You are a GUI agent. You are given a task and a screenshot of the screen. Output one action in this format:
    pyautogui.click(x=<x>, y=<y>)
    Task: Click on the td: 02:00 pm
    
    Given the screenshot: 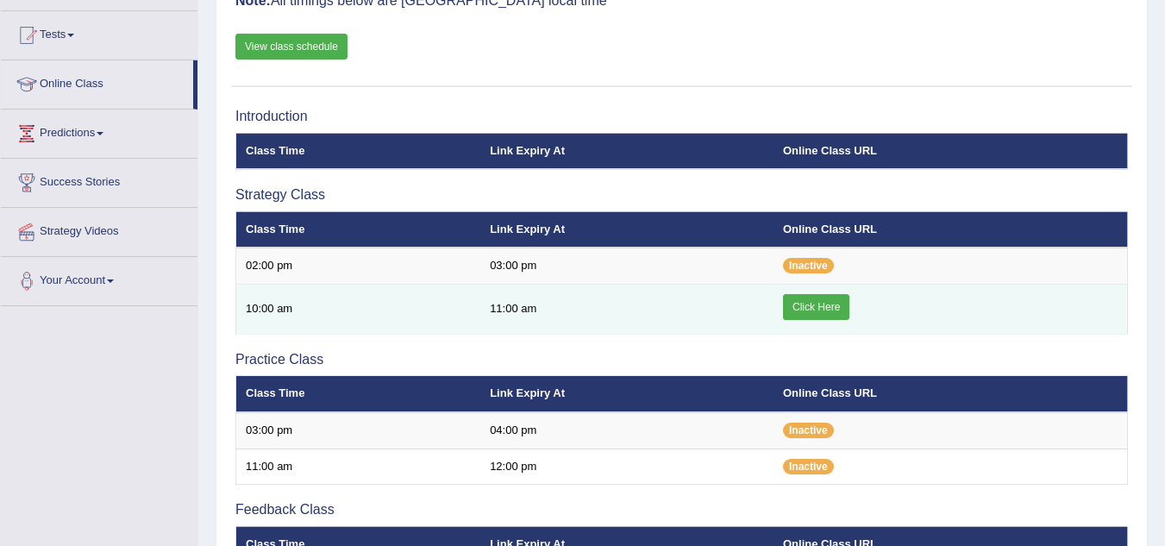 What is the action you would take?
    pyautogui.click(x=359, y=266)
    